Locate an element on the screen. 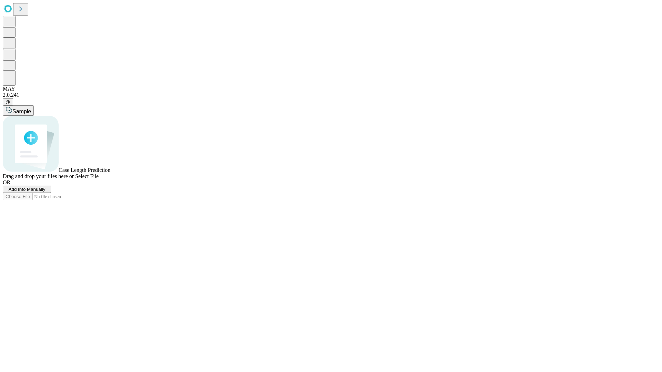 The image size is (662, 372). span: Select File is located at coordinates (87, 176).